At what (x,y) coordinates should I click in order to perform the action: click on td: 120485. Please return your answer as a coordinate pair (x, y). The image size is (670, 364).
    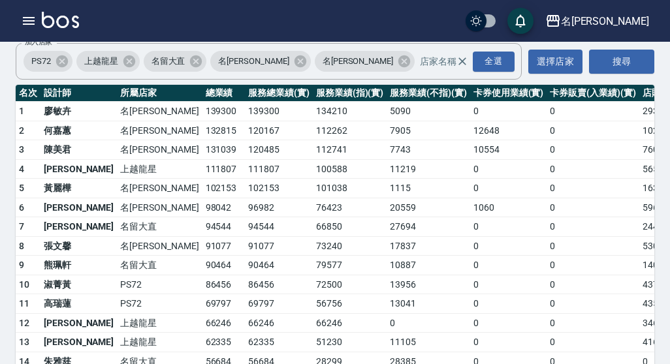
    Looking at the image, I should click on (279, 150).